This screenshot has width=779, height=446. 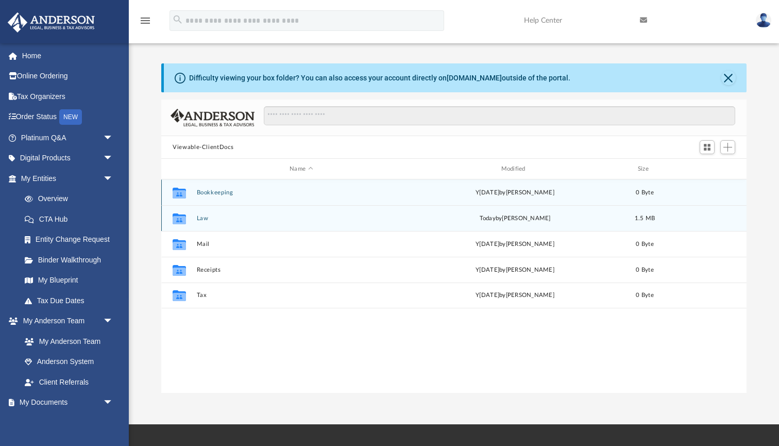 What do you see at coordinates (68, 76) in the screenshot?
I see `a: Online Ordering` at bounding box center [68, 76].